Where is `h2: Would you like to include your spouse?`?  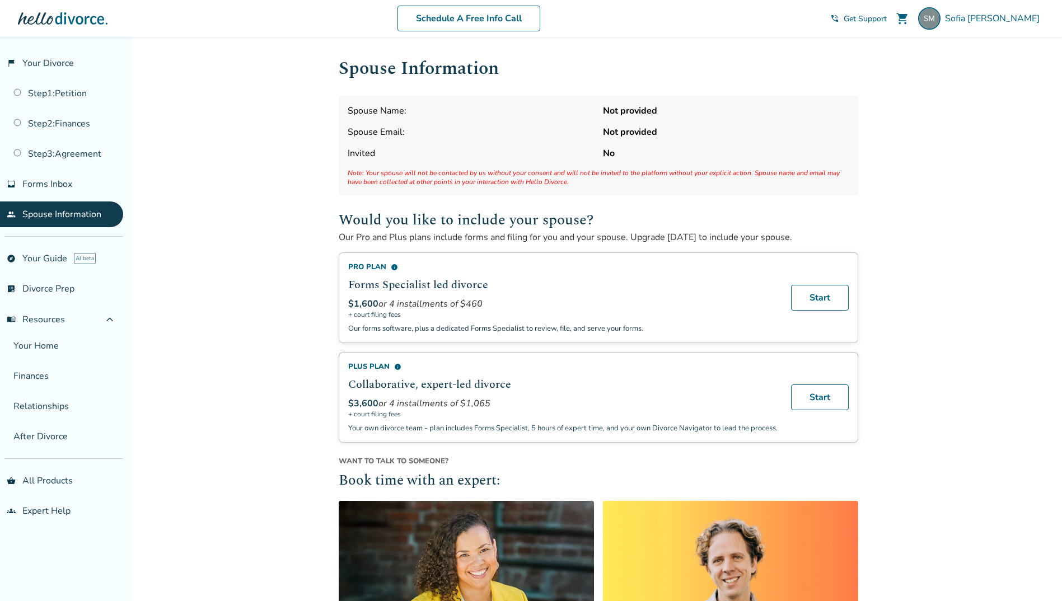
h2: Would you like to include your spouse? is located at coordinates (598, 220).